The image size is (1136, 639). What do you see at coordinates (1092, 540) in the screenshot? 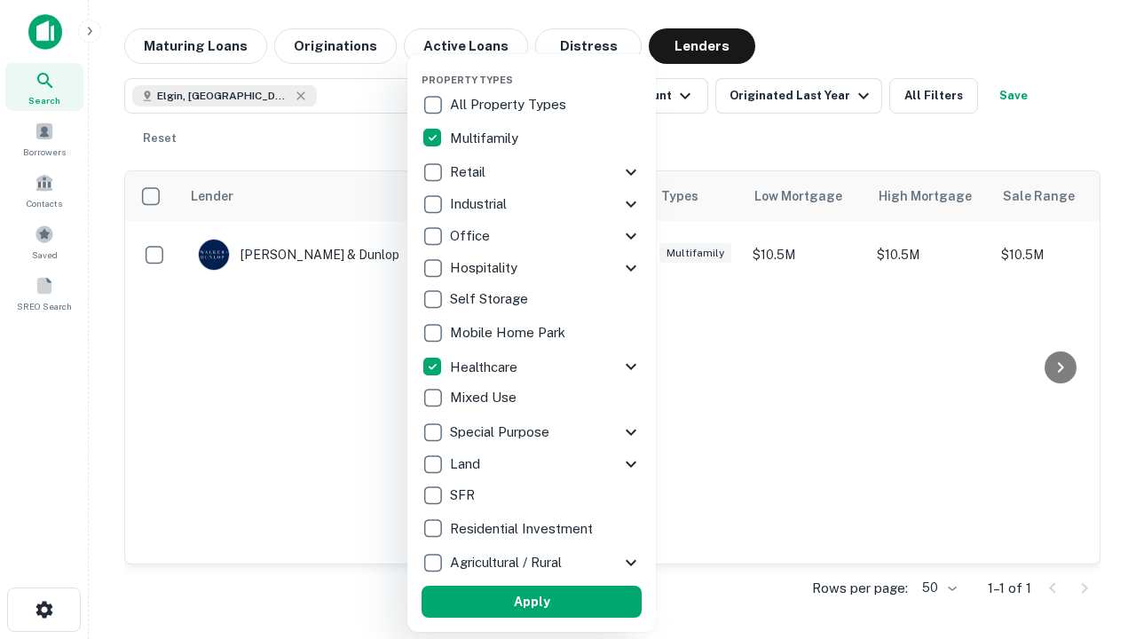
I see `div: Chat Widget` at bounding box center [1092, 540].